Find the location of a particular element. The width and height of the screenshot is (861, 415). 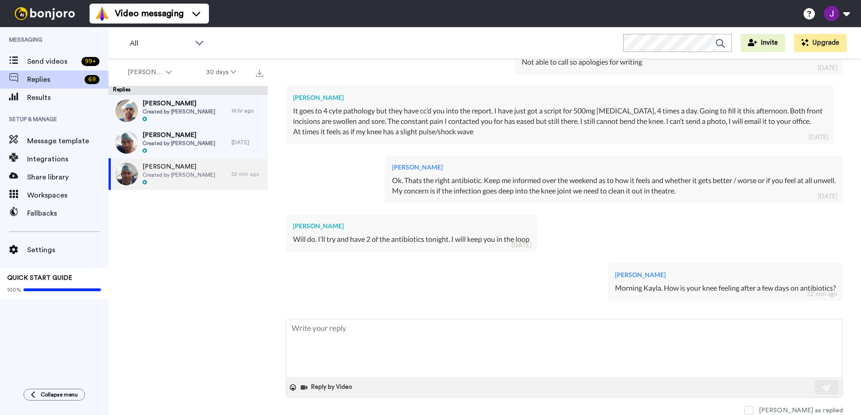

button: 30 days is located at coordinates (221, 72).